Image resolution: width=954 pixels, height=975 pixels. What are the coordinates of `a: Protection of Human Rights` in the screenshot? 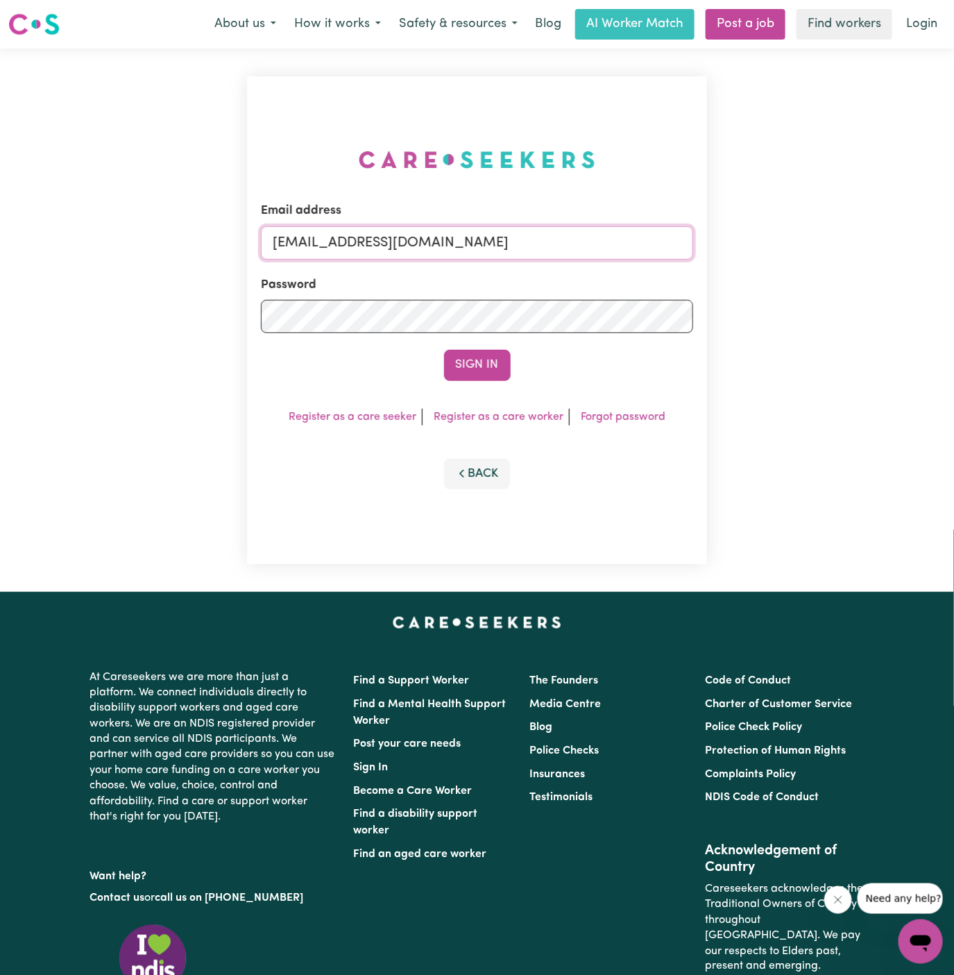 It's located at (775, 751).